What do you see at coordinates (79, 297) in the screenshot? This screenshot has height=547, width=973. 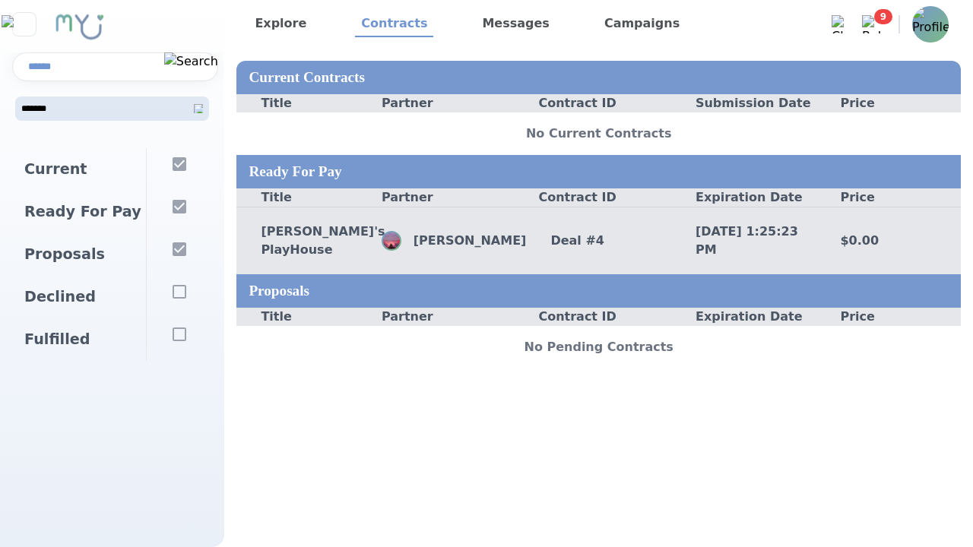 I see `div: Declined` at bounding box center [79, 297].